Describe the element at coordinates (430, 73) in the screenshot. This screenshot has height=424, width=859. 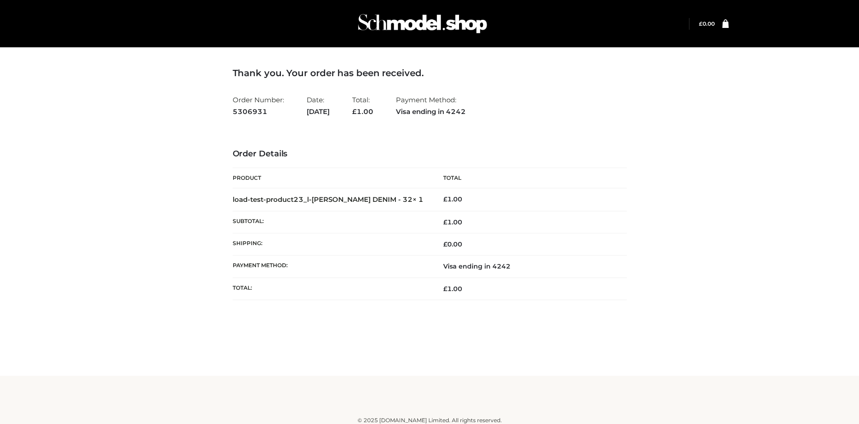
I see `h3: Thank you. Your order has been received.` at that location.